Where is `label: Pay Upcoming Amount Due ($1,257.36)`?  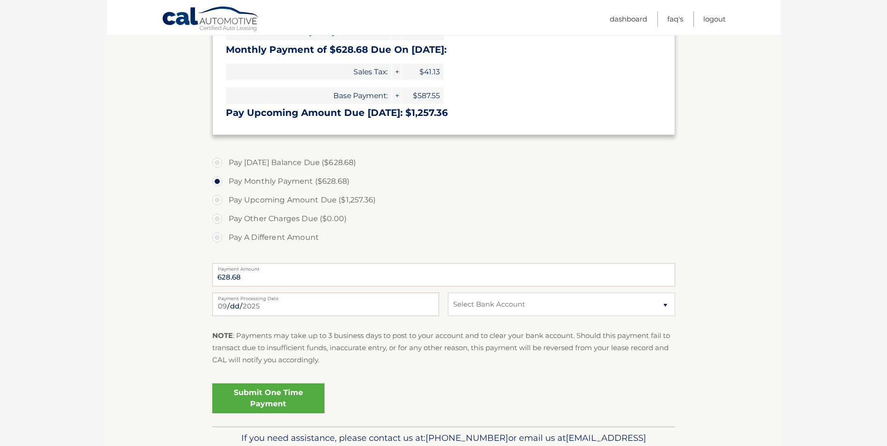 label: Pay Upcoming Amount Due ($1,257.36) is located at coordinates (444, 200).